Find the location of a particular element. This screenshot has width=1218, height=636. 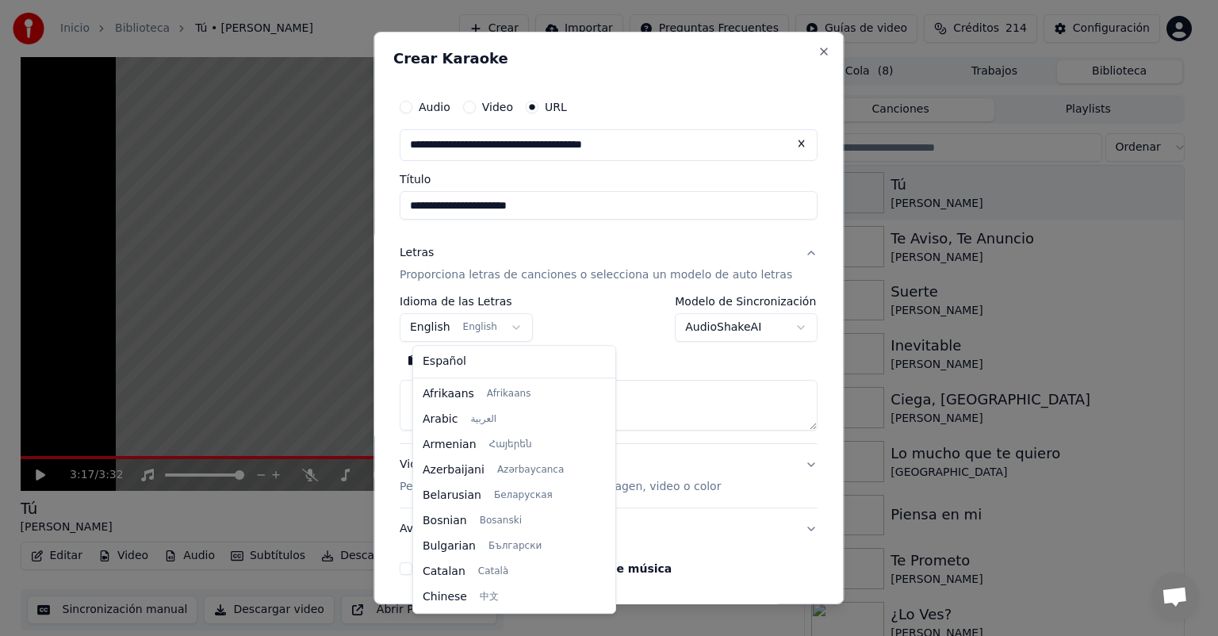

span: Bosnian is located at coordinates (445, 521).